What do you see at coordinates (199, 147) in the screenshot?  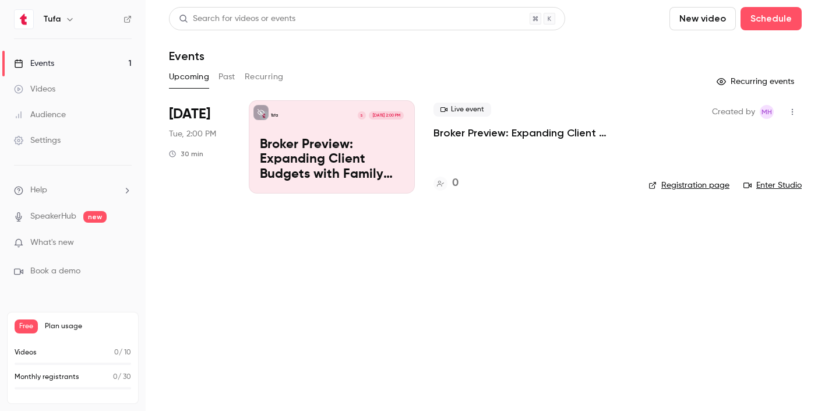 I see `div: Sep 16 Tue, 11:00 AM (America/Los Angeles)` at bounding box center [199, 147].